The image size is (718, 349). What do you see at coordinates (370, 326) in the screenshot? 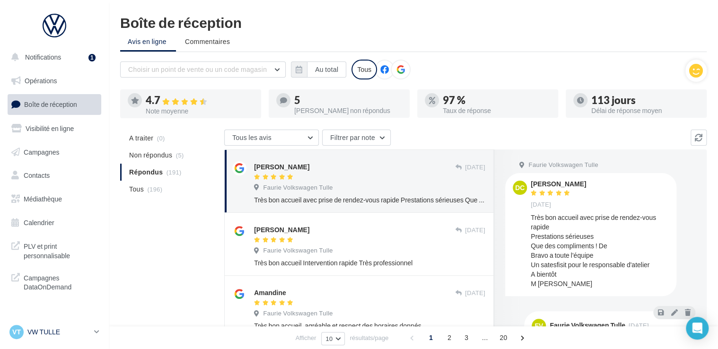
I see `div: Très bon accueil, agréable et respect des horaires donnés.` at bounding box center [370, 326].